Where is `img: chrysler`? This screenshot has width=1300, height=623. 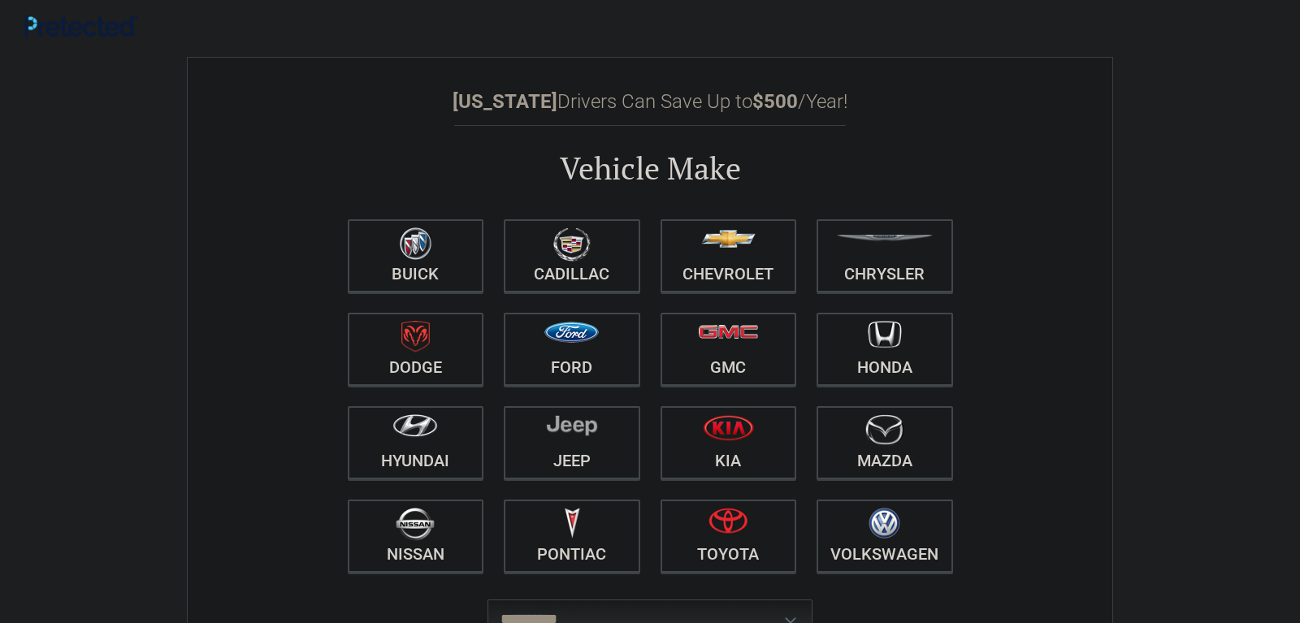 img: chrysler is located at coordinates (885, 238).